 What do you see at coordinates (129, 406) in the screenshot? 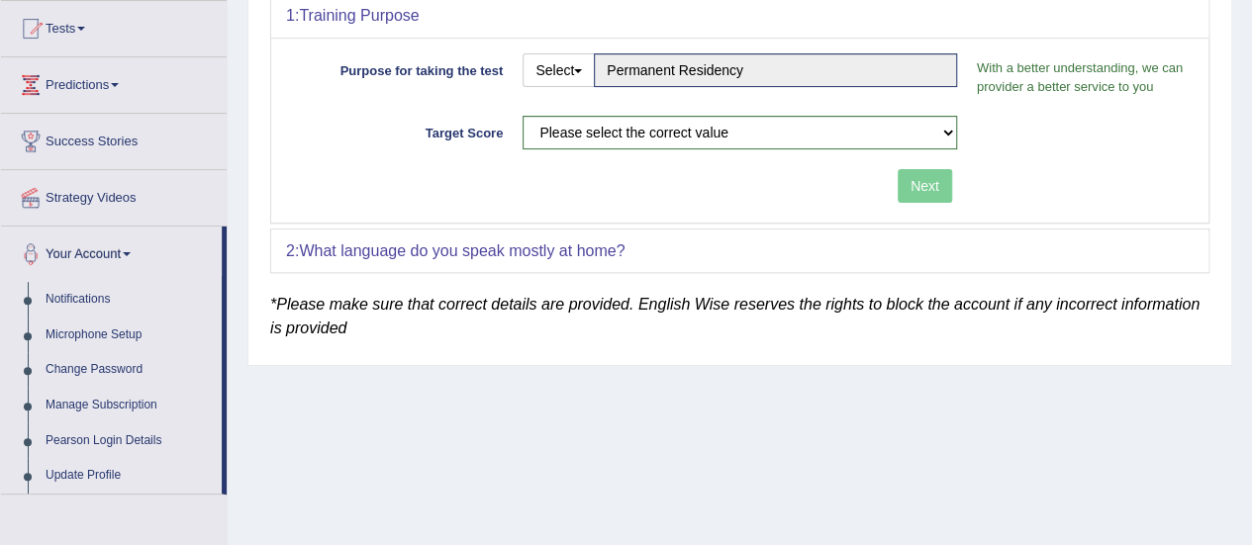
I see `a: Manage Subscription` at bounding box center [129, 406].